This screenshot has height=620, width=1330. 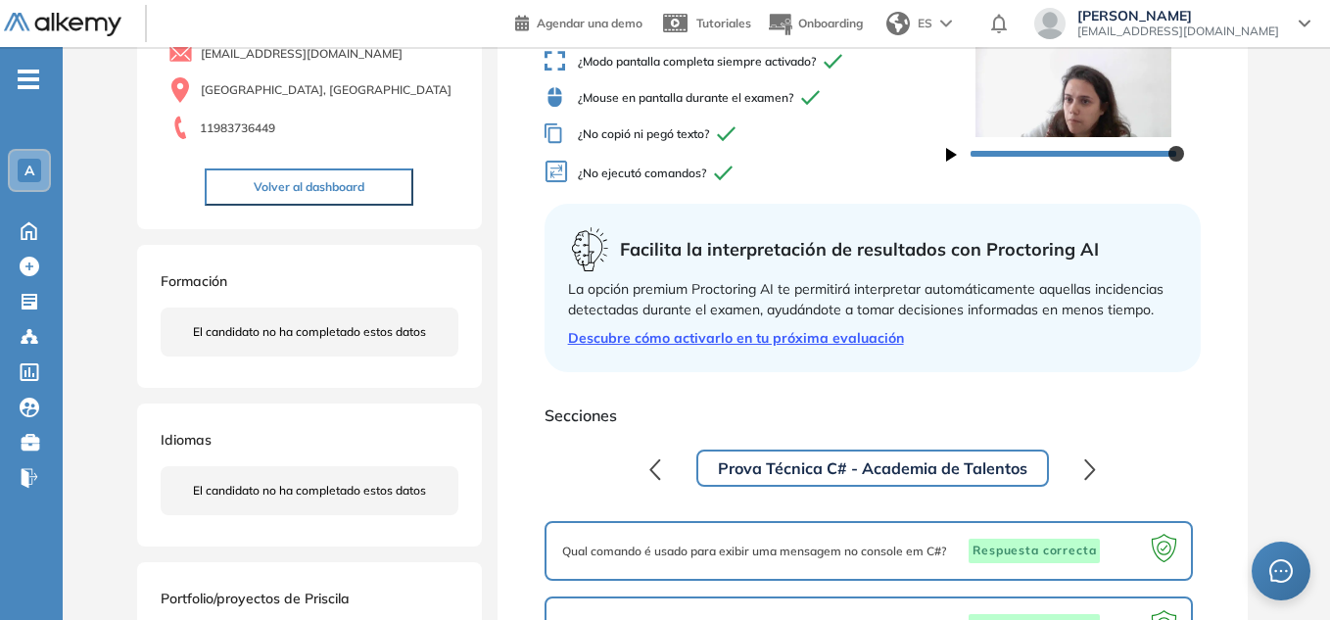 What do you see at coordinates (745, 97) in the screenshot?
I see `span: ¿Mouse en pantalla durante el examen?` at bounding box center [745, 97].